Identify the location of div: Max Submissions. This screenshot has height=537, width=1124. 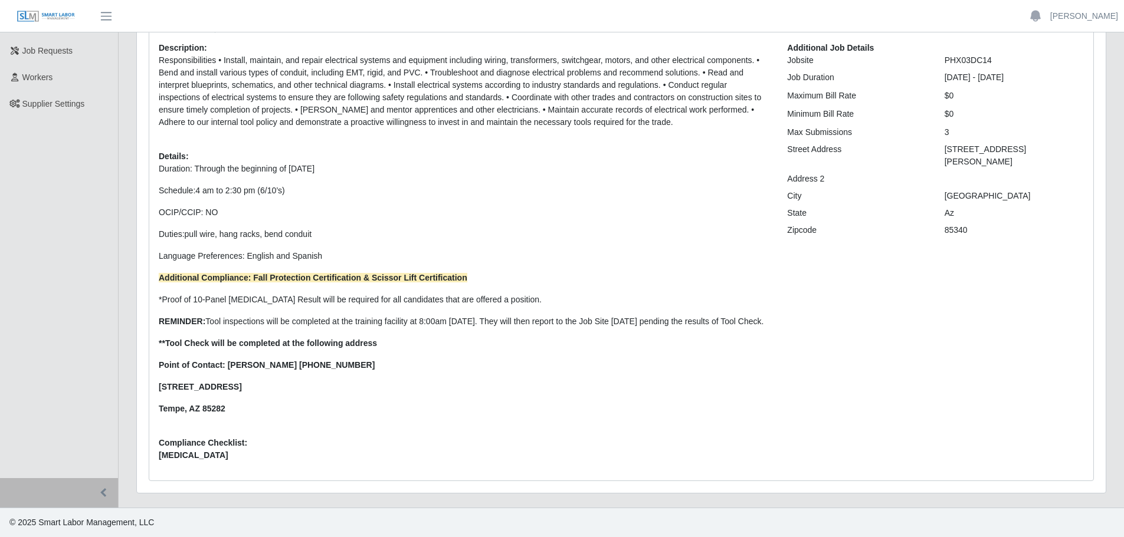
(857, 132).